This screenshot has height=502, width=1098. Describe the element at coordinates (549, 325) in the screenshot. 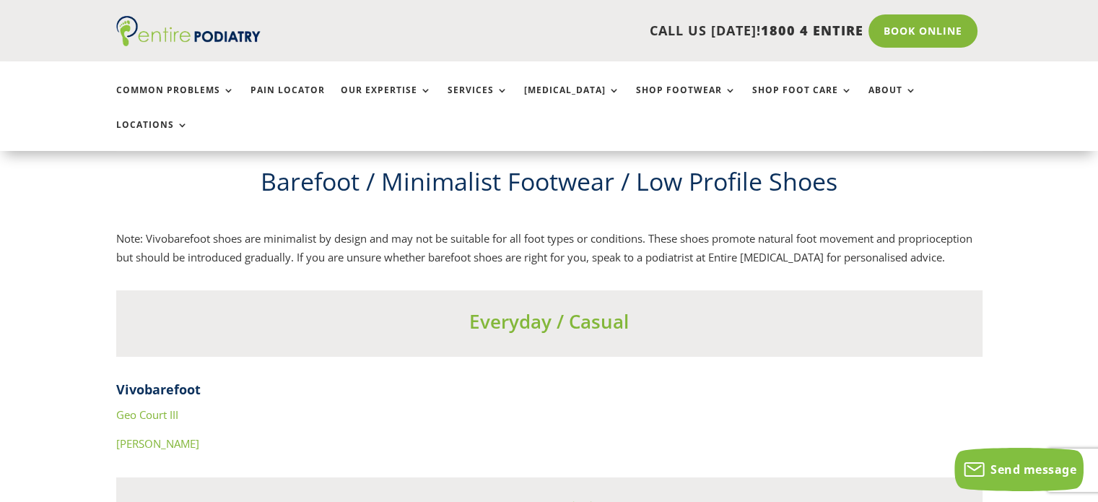

I see `h3: Everyday / Casual` at that location.